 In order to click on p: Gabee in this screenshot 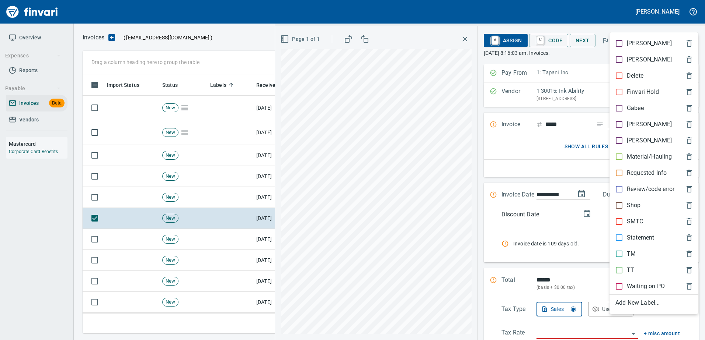, I will do `click(635, 108)`.